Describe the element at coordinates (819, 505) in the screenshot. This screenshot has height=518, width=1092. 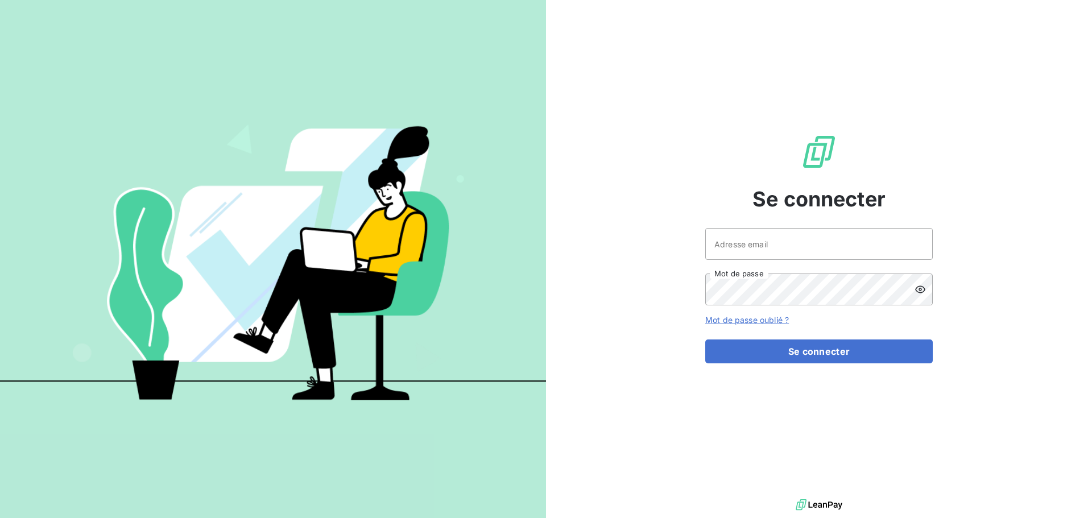
I see `img: logo` at that location.